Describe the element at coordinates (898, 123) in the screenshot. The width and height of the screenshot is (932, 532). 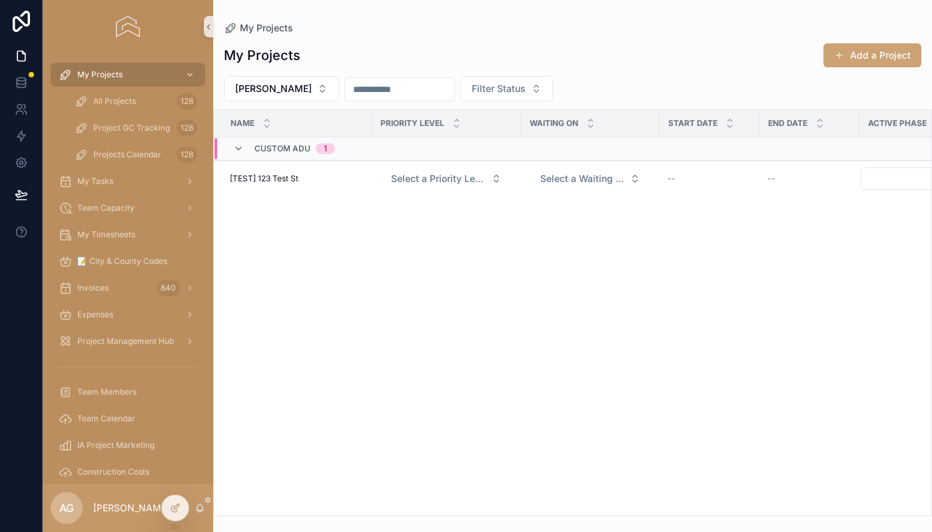
I see `span: Active Phase` at that location.